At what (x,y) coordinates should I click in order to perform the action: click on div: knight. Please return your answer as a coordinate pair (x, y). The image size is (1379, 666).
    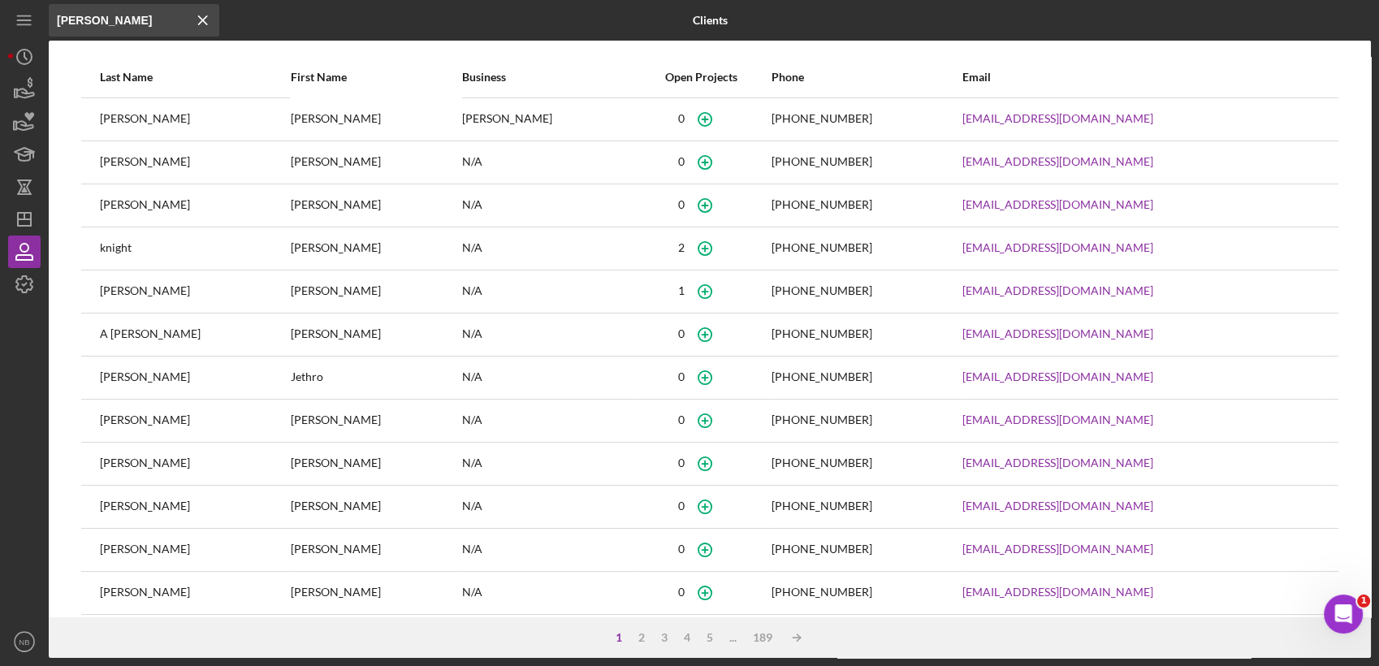
    Looking at the image, I should click on (194, 248).